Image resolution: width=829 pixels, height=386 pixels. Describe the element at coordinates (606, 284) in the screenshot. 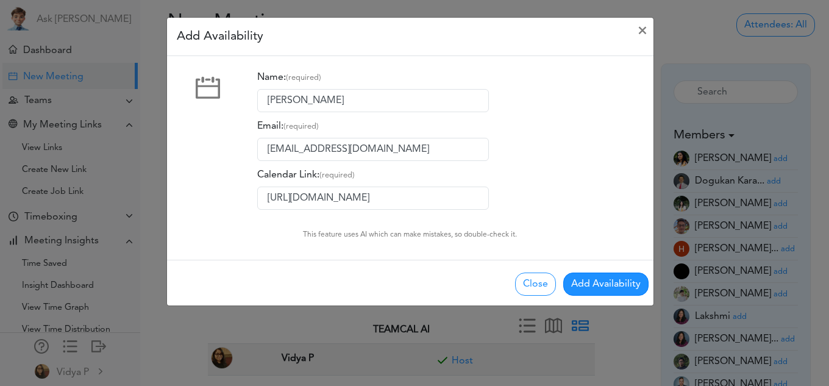

I see `button: Add Availability` at that location.